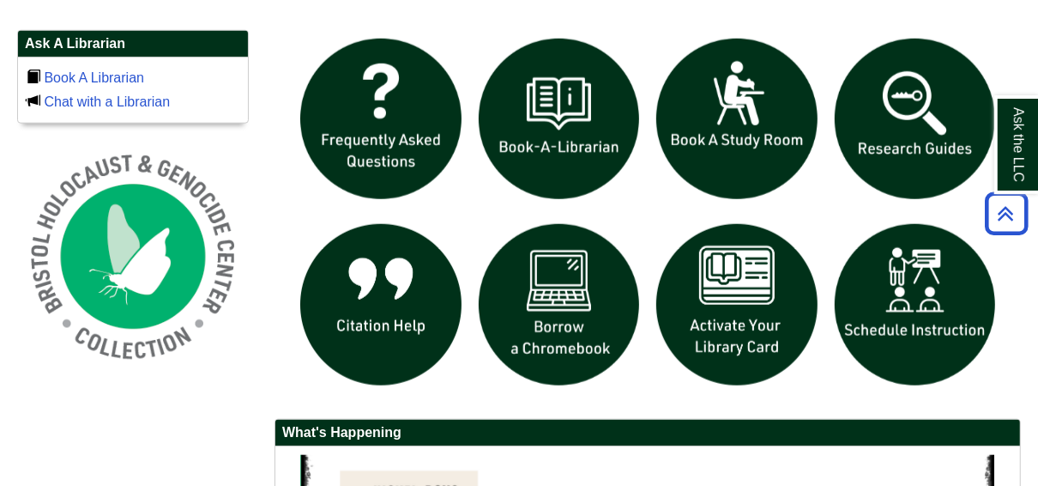 The width and height of the screenshot is (1038, 486). I want to click on img: book a study room icon links to book a study room web page, so click(737, 119).